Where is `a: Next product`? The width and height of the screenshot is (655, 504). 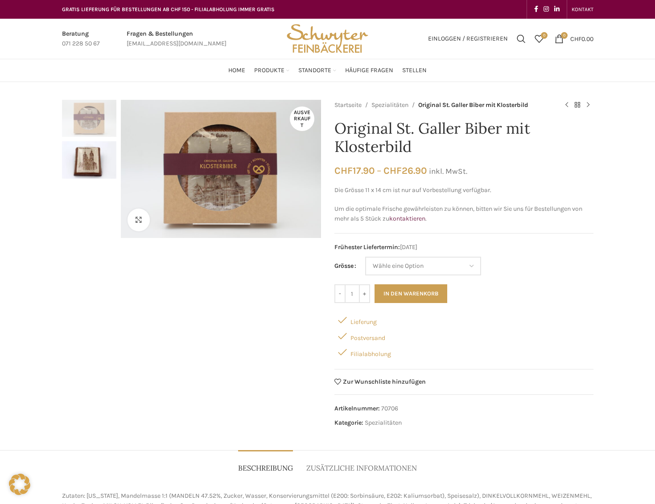 a: Next product is located at coordinates (588, 105).